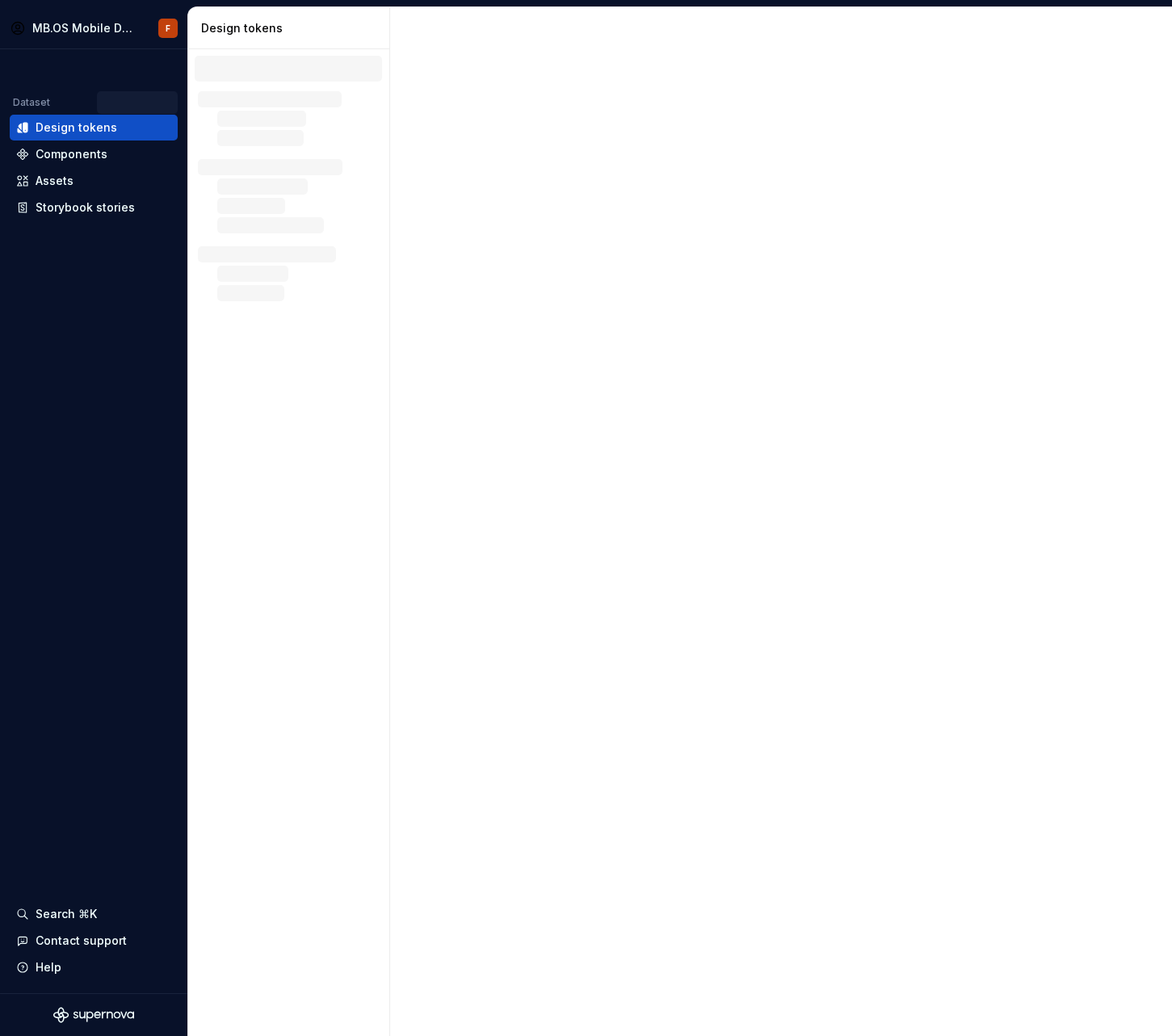 This screenshot has height=1036, width=1172. Describe the element at coordinates (54, 181) in the screenshot. I see `div: Assets` at that location.